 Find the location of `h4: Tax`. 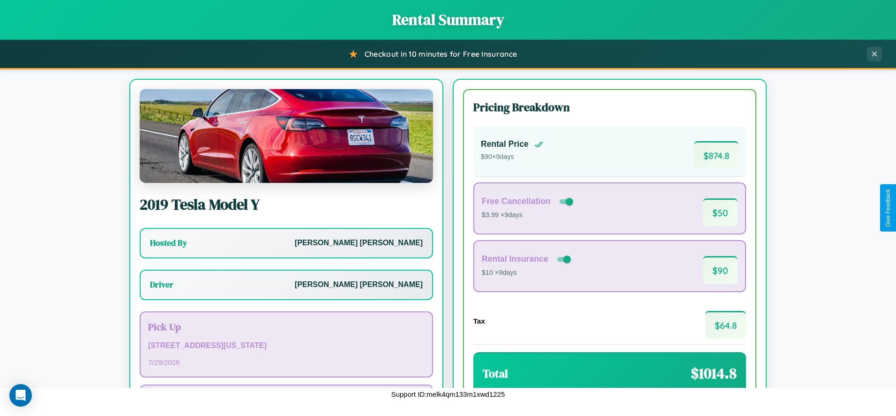

h4: Tax is located at coordinates (479, 321).